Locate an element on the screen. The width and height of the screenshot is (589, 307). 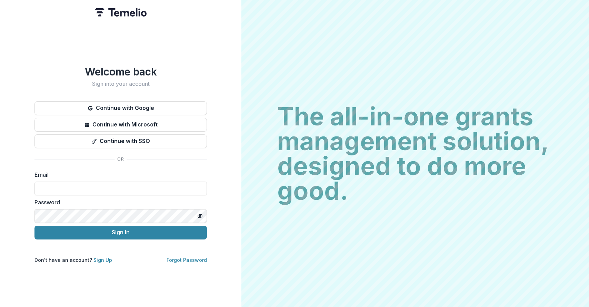
button: Continue with Microsoft is located at coordinates (121, 125).